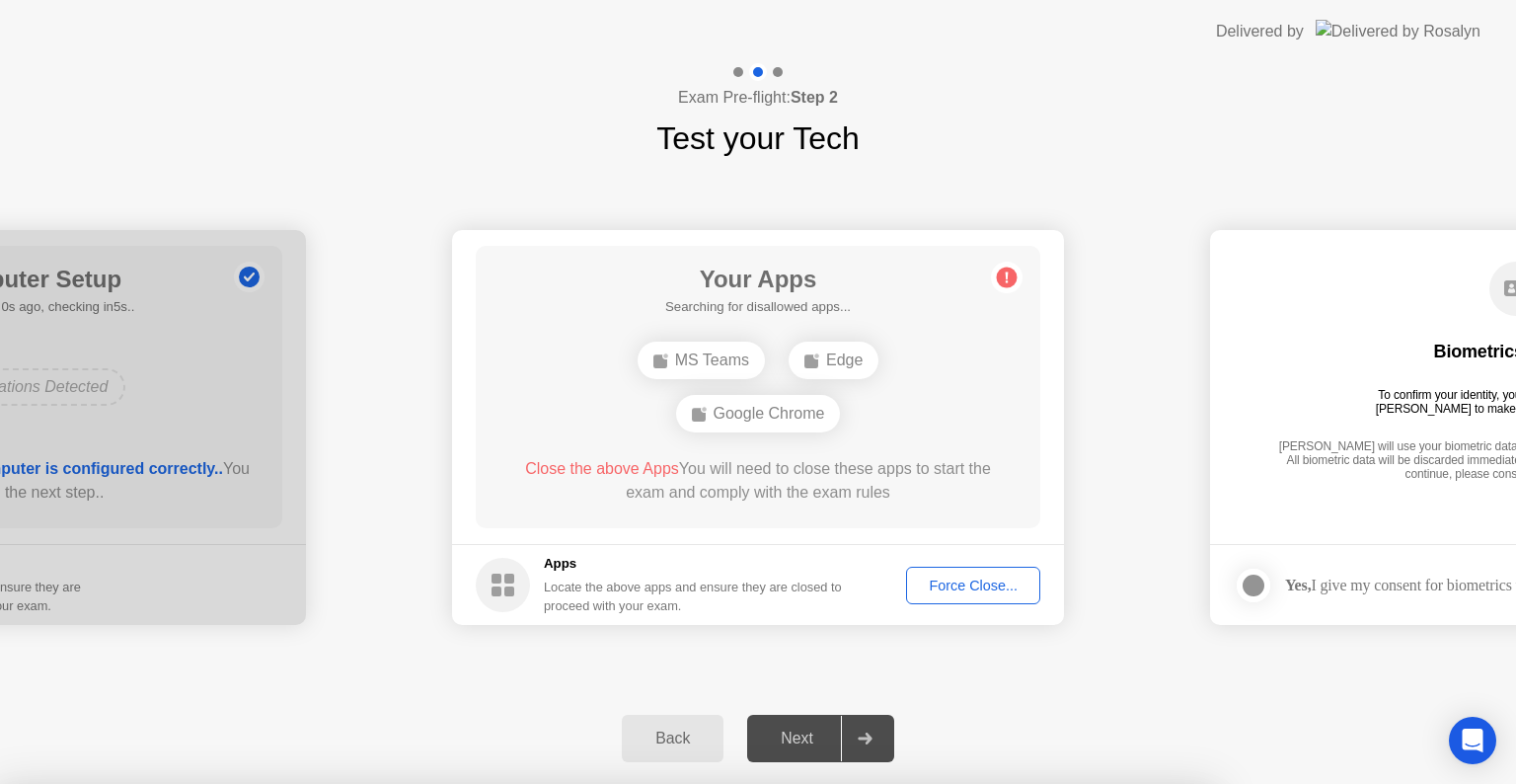 The height and width of the screenshot is (784, 1516). Describe the element at coordinates (796, 738) in the screenshot. I see `div: Next` at that location.